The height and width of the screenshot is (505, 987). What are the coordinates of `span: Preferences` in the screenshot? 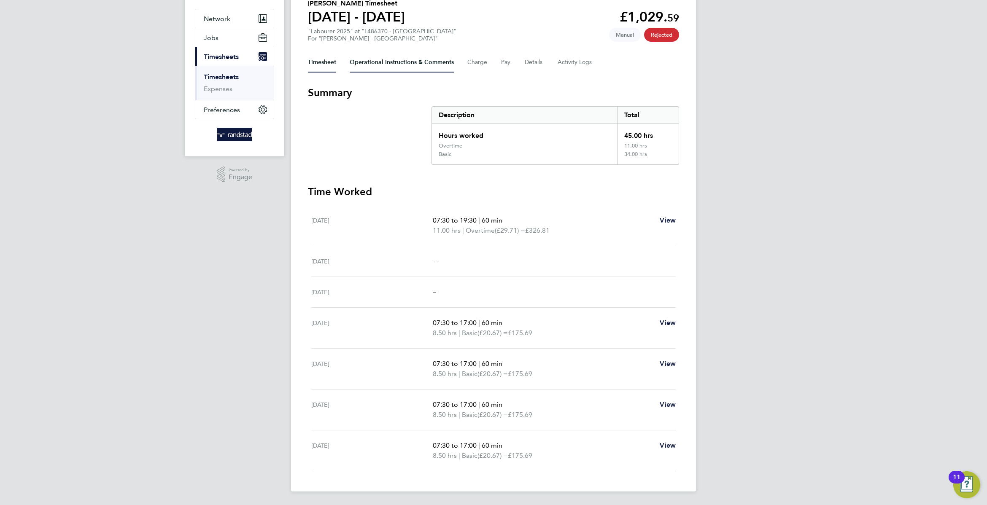 It's located at (222, 110).